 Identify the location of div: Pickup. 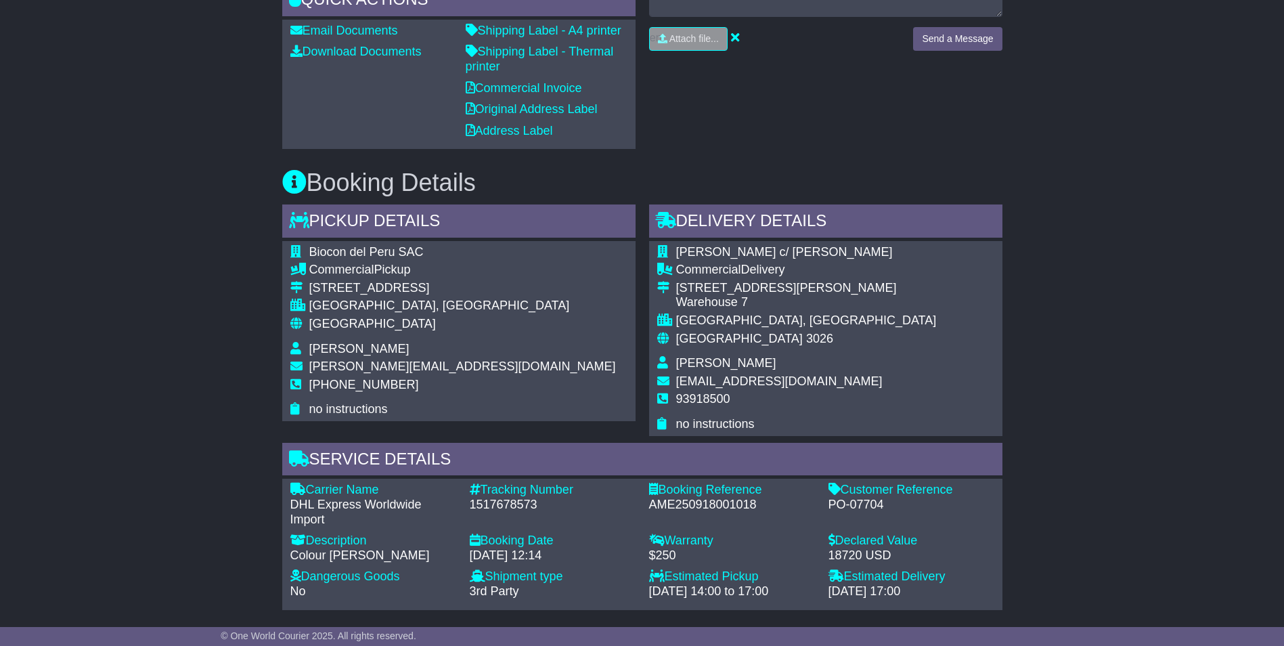
(462, 270).